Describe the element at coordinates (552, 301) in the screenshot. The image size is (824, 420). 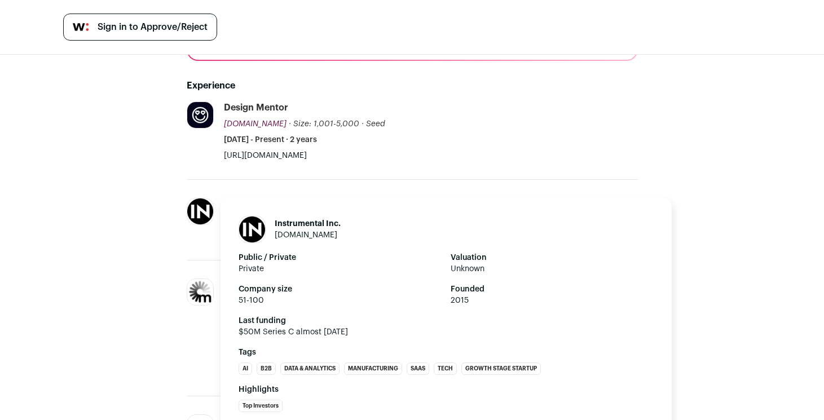
I see `span: 2015` at that location.